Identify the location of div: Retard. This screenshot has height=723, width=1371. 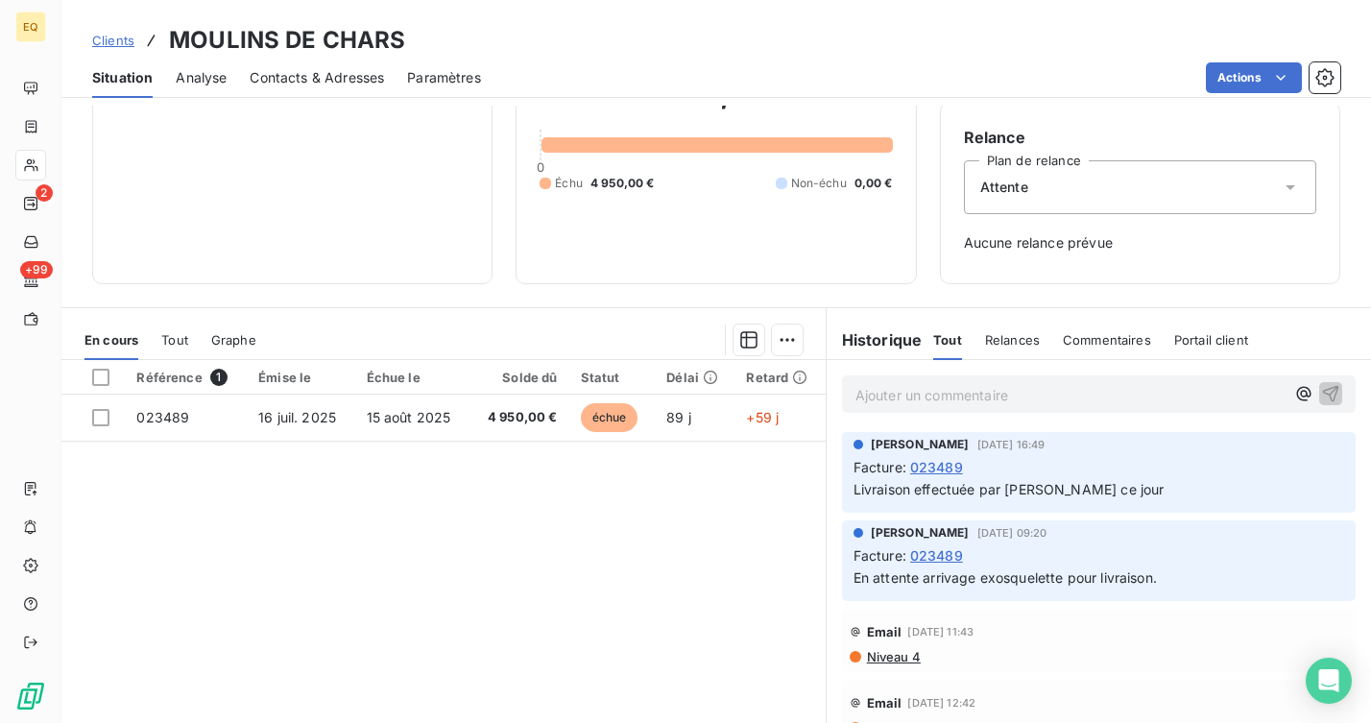
(779, 377).